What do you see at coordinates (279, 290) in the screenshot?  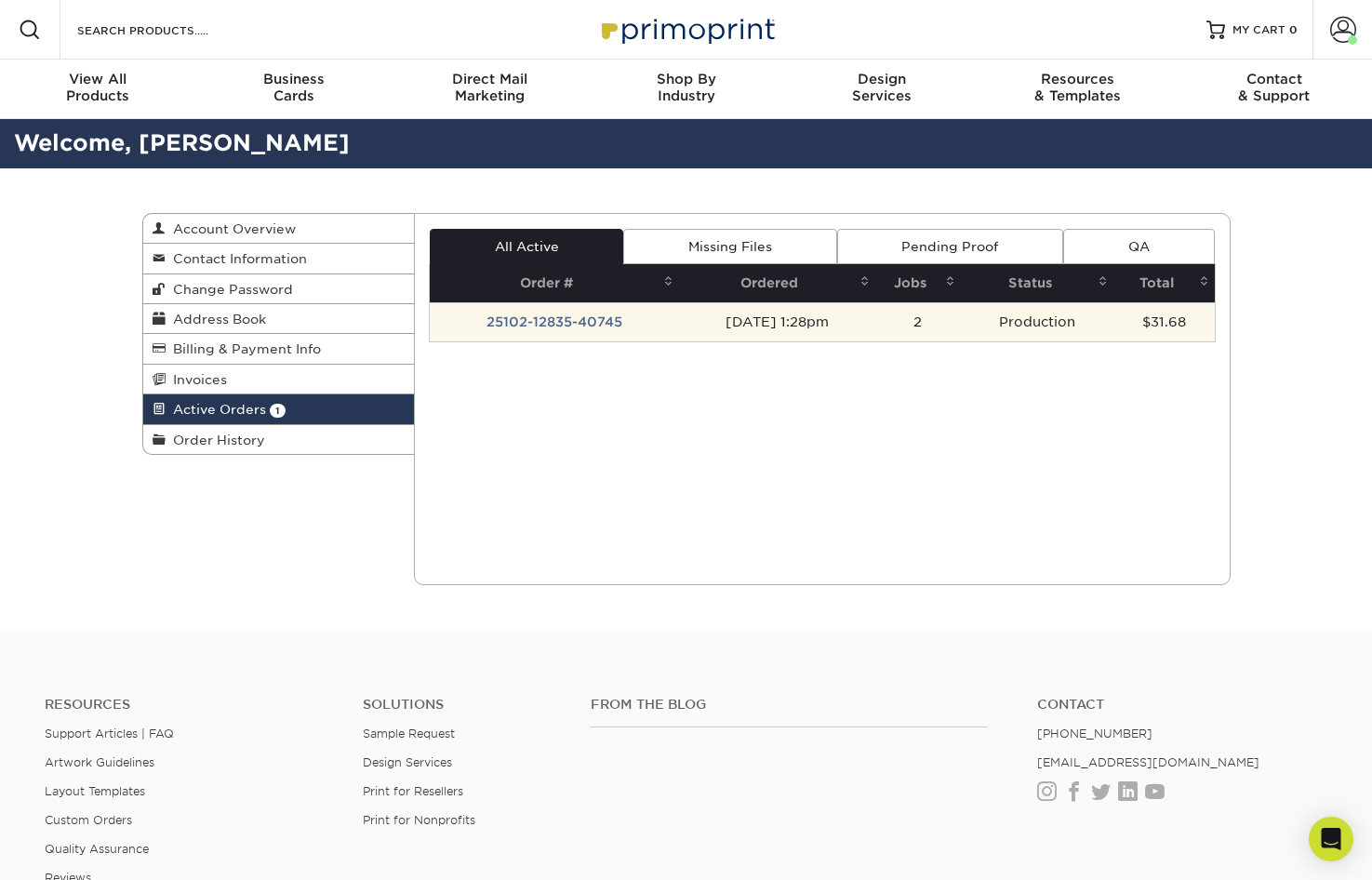 I see `a: Change Password` at bounding box center [279, 290].